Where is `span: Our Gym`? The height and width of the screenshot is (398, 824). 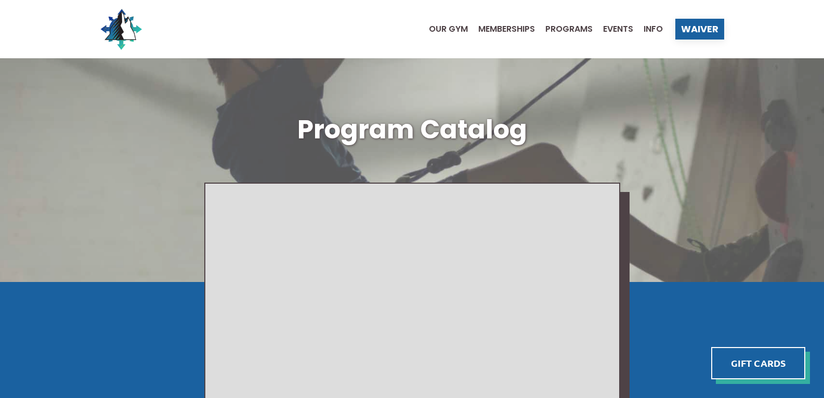 span: Our Gym is located at coordinates (448, 29).